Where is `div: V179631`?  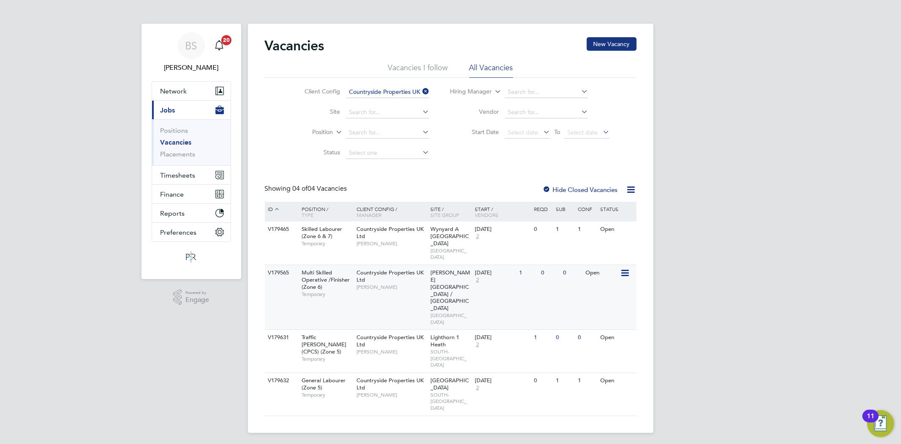 div: V179631 is located at coordinates (281, 337).